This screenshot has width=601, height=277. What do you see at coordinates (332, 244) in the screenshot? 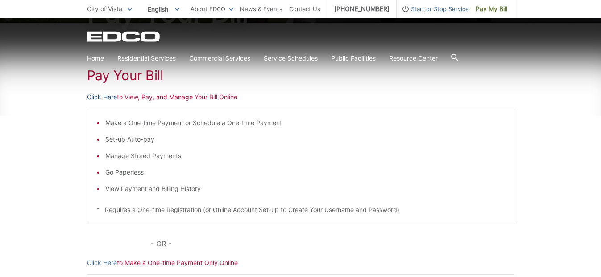
I see `p: - OR -` at bounding box center [332, 244].